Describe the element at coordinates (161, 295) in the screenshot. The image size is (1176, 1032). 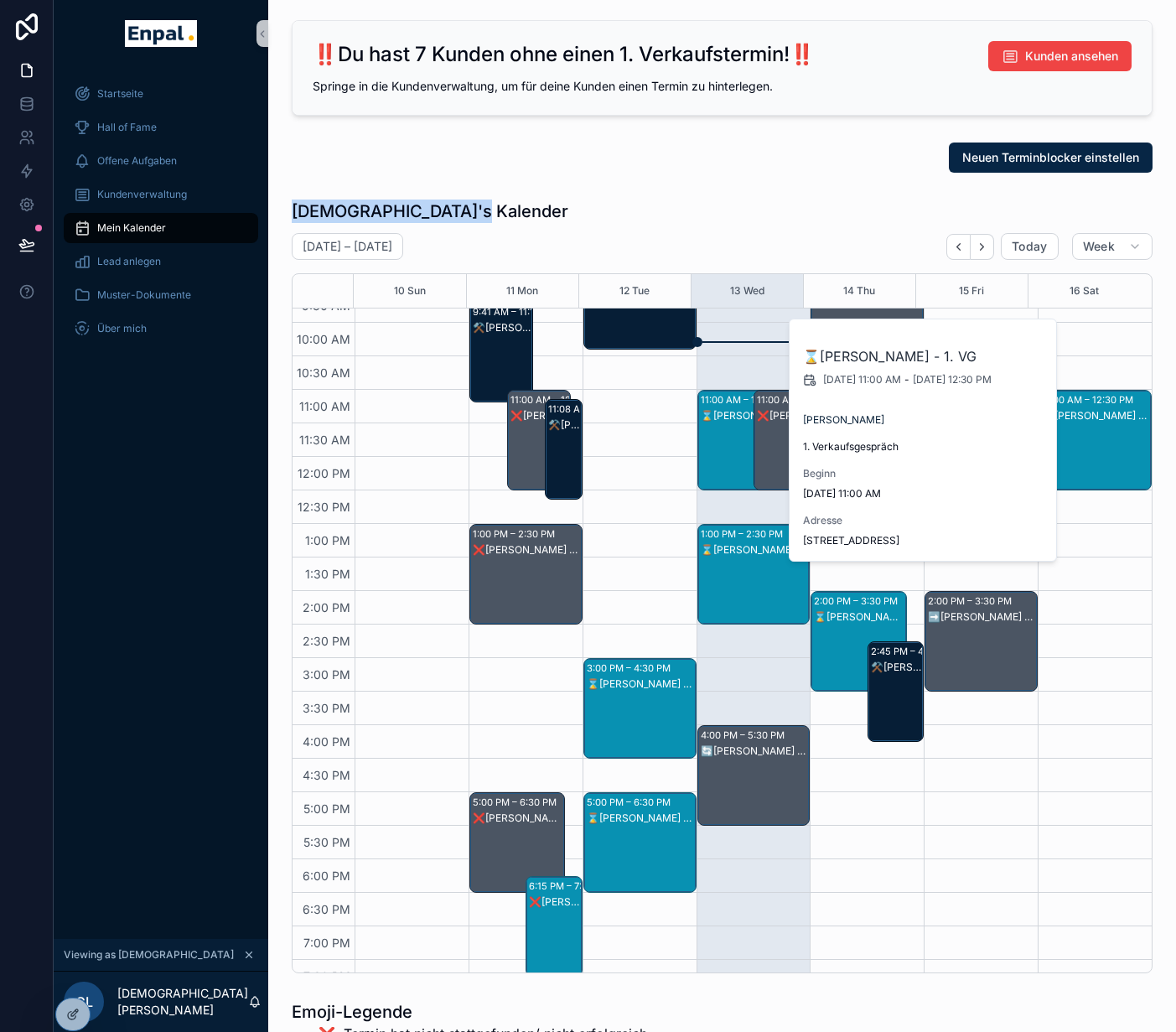
I see `a: Muster-Dokumente` at that location.